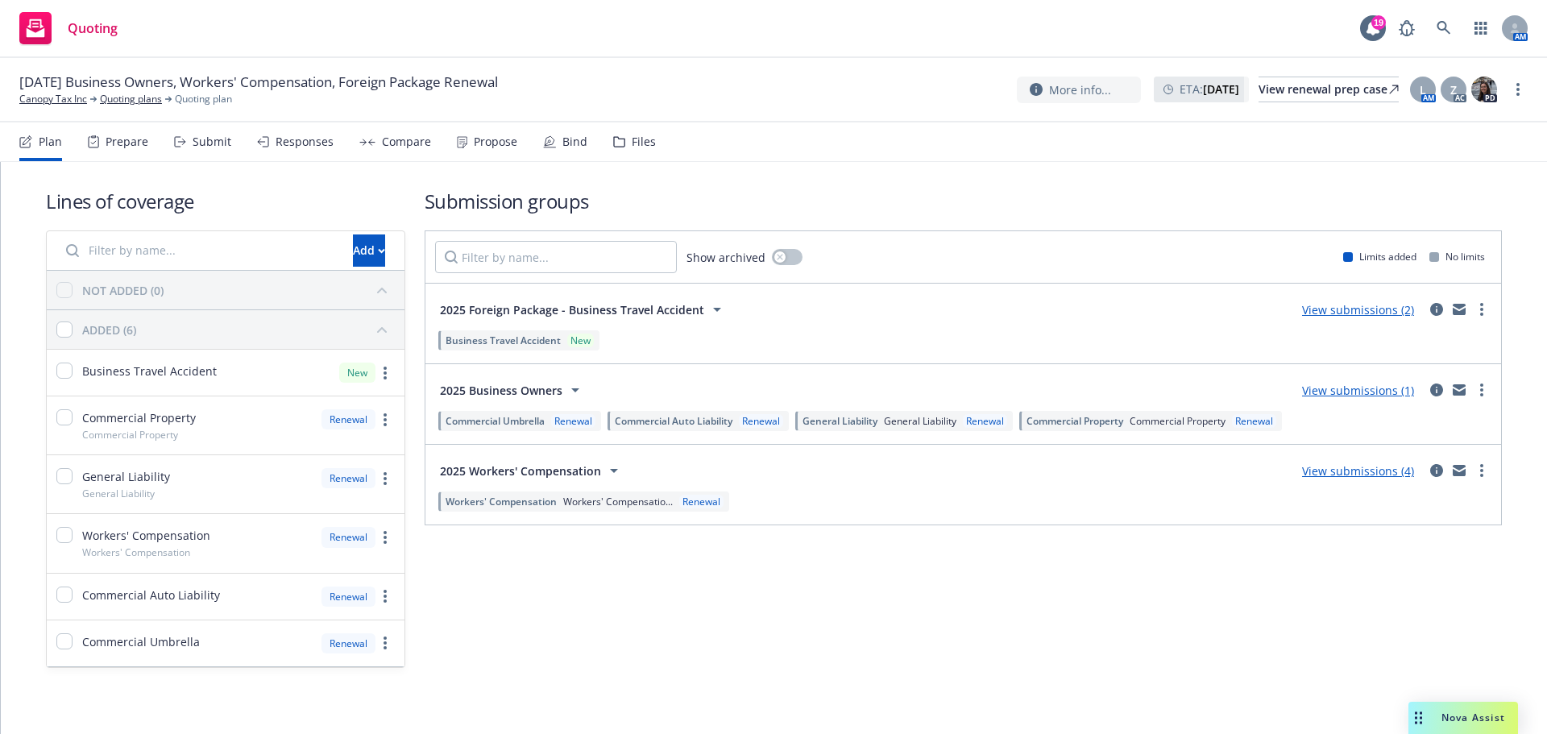  What do you see at coordinates (1379, 21) in the screenshot?
I see `div: 19` at bounding box center [1379, 21].